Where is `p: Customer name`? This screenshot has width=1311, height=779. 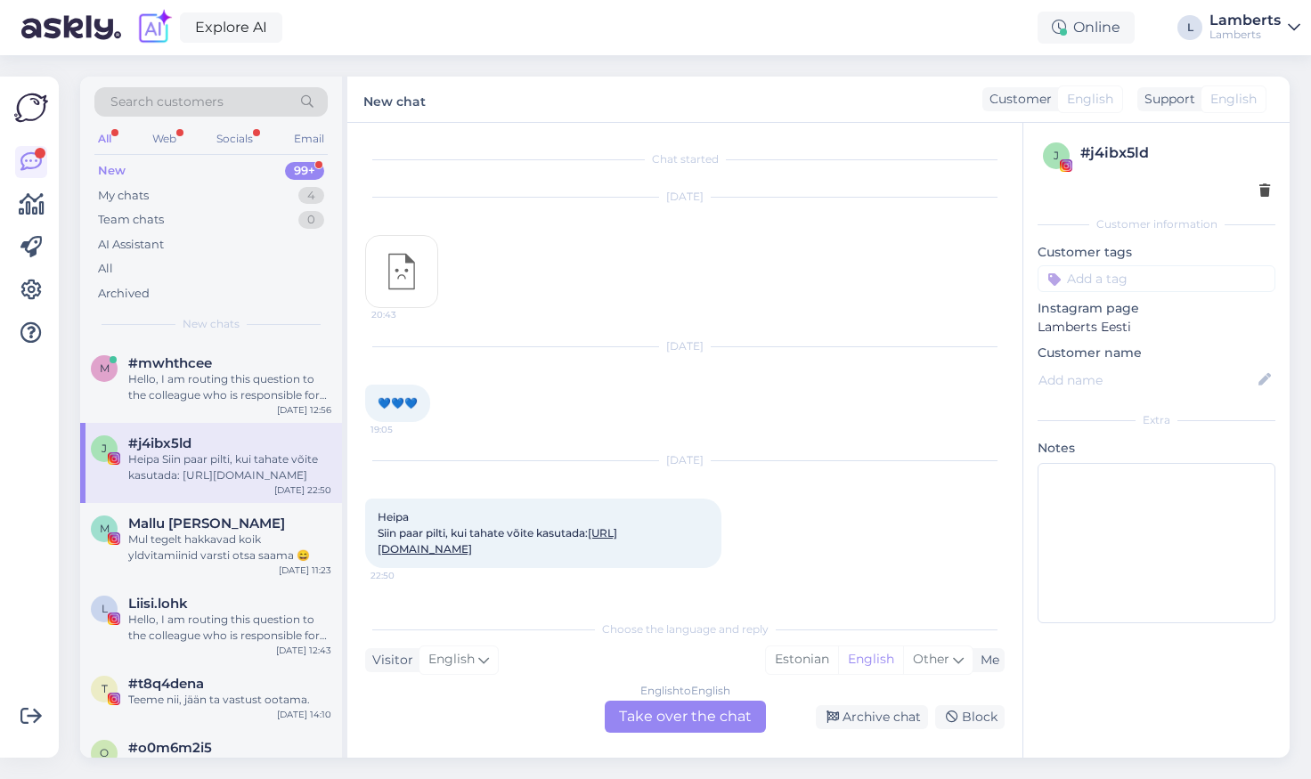 p: Customer name is located at coordinates (1156, 353).